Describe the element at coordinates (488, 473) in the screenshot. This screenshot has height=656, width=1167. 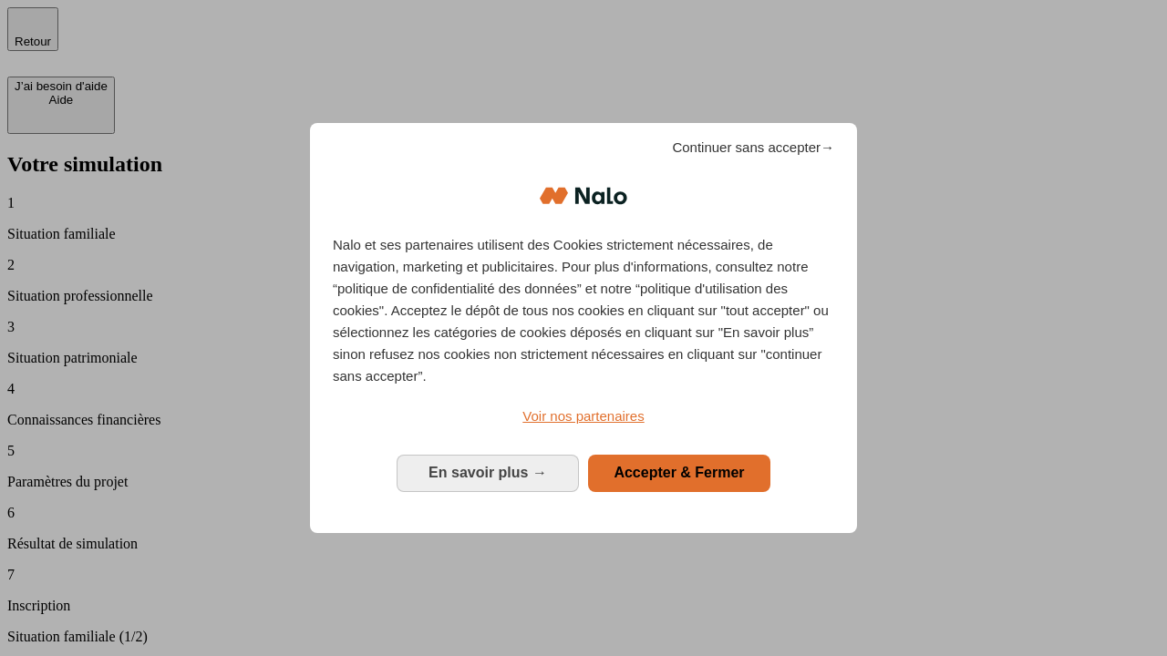
I see `button: En savoir plus: Configurer vos consentements` at that location.